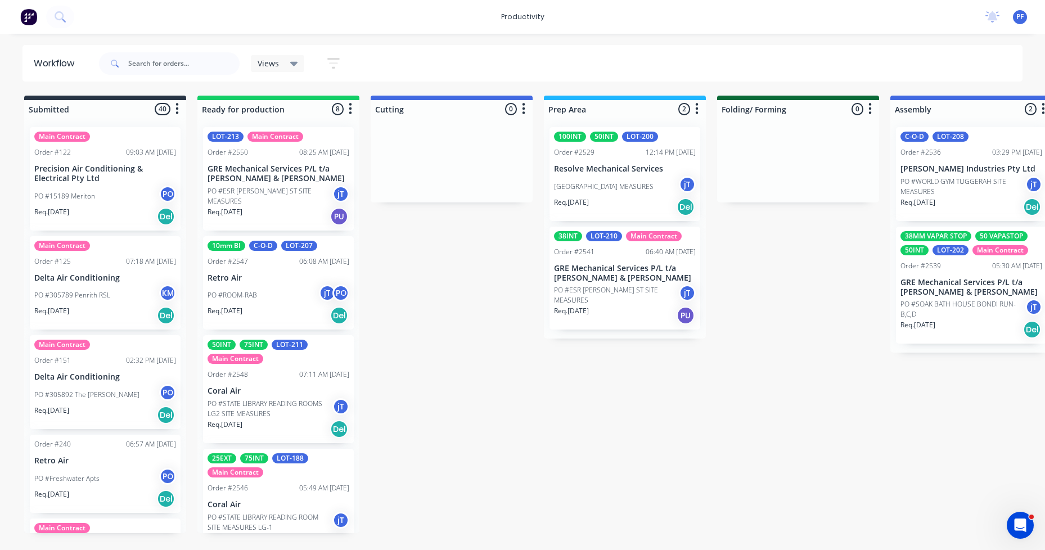 This screenshot has width=1045, height=550. Describe the element at coordinates (950, 137) in the screenshot. I see `div: LOT-208` at that location.